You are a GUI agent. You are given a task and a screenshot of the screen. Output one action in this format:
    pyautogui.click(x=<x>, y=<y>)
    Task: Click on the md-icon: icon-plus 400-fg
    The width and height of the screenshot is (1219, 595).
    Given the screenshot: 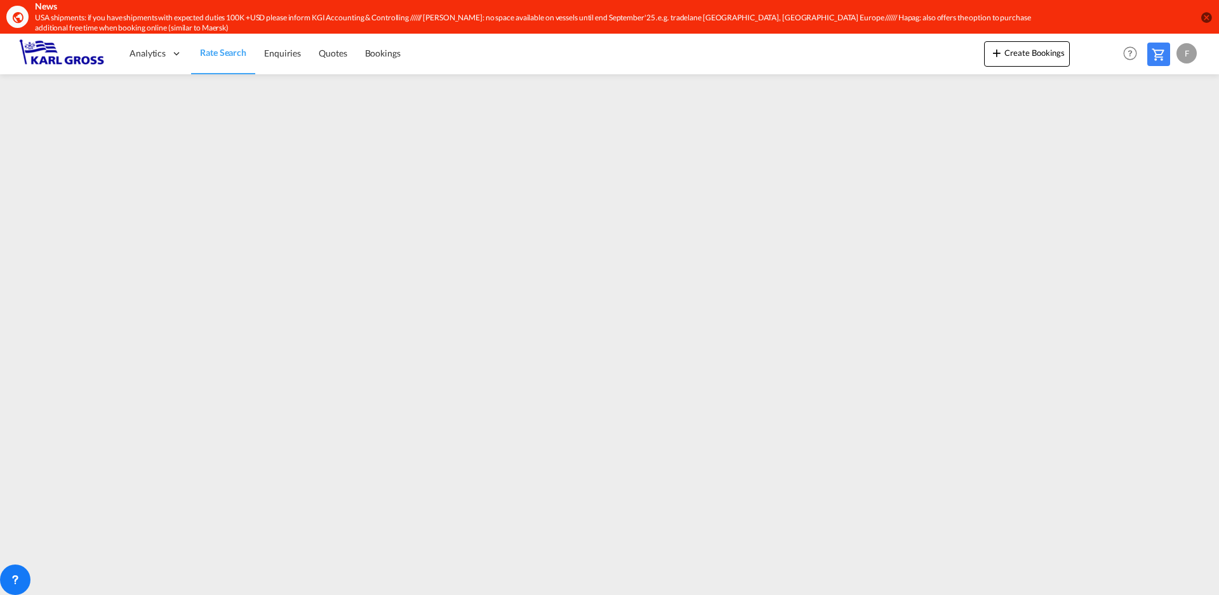 What is the action you would take?
    pyautogui.click(x=997, y=53)
    